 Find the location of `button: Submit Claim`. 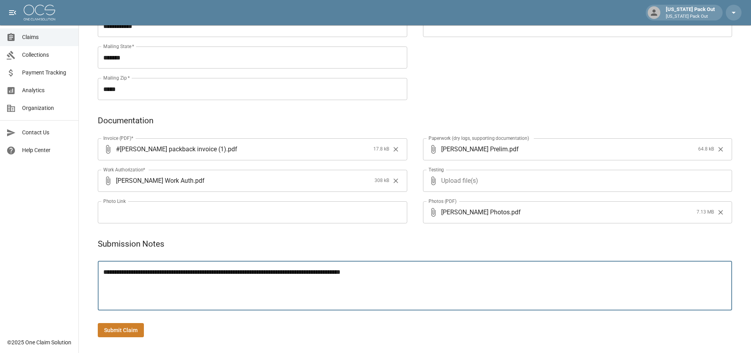

button: Submit Claim is located at coordinates (121, 331).